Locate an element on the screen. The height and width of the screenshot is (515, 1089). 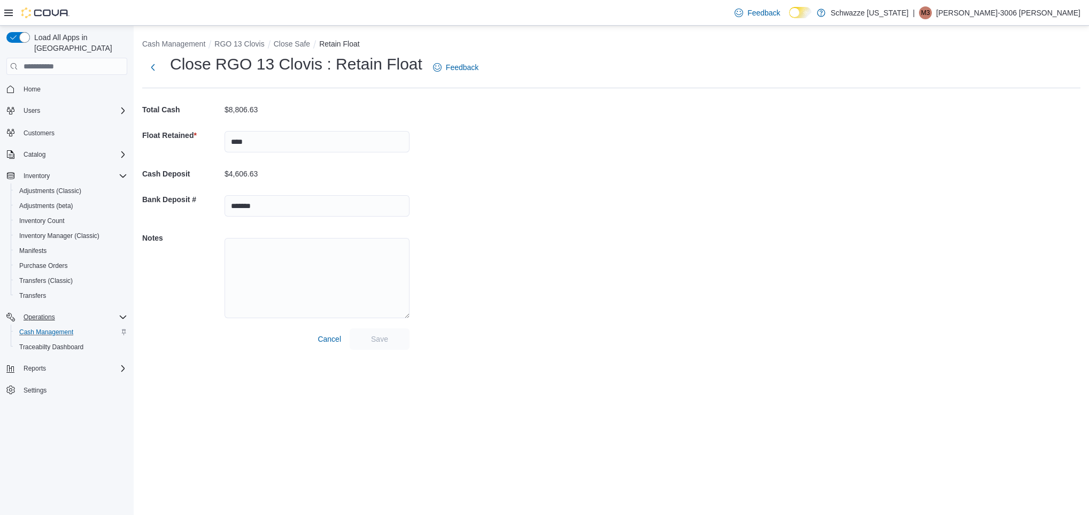
a: Settings is located at coordinates (35, 390).